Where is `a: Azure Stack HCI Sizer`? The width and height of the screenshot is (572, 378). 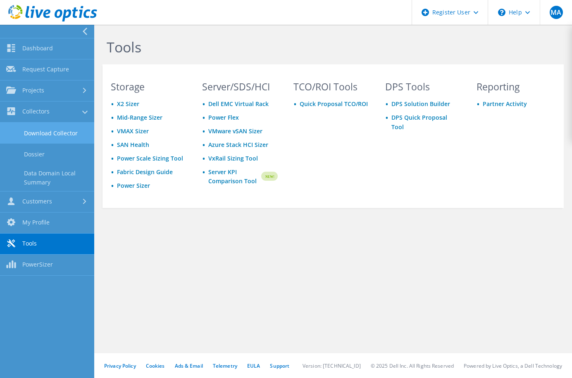 a: Azure Stack HCI Sizer is located at coordinates (238, 145).